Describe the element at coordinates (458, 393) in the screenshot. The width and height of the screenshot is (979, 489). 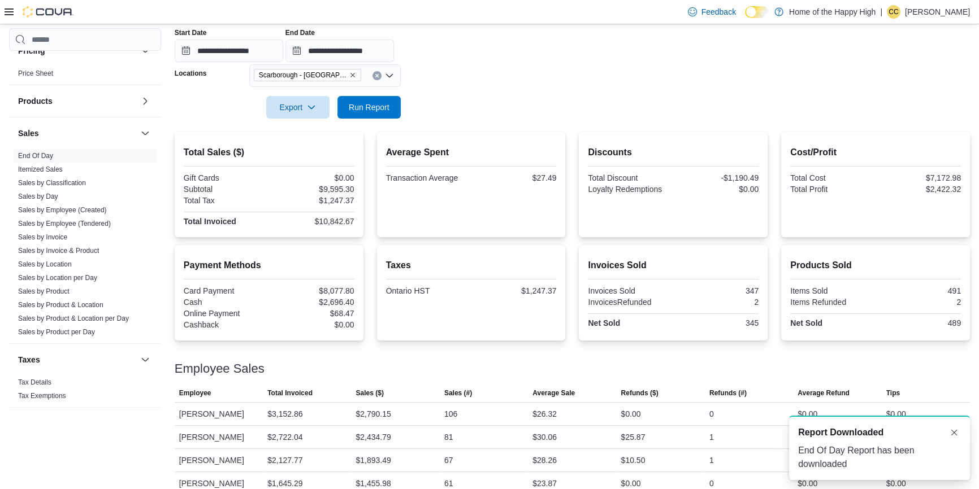
I see `span: Sales (#)` at that location.